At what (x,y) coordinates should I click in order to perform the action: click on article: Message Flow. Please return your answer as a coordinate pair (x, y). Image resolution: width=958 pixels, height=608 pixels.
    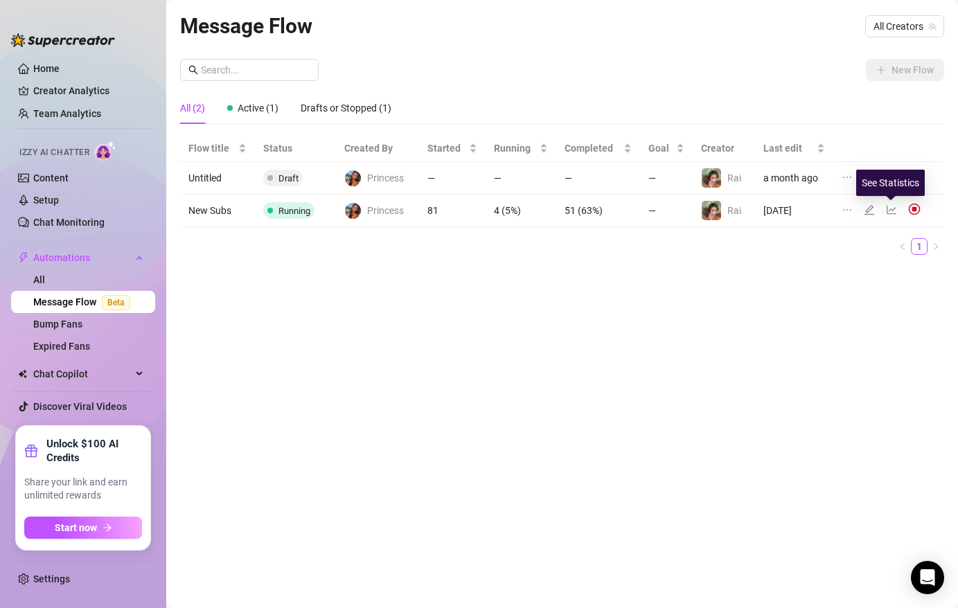
    Looking at the image, I should click on (246, 26).